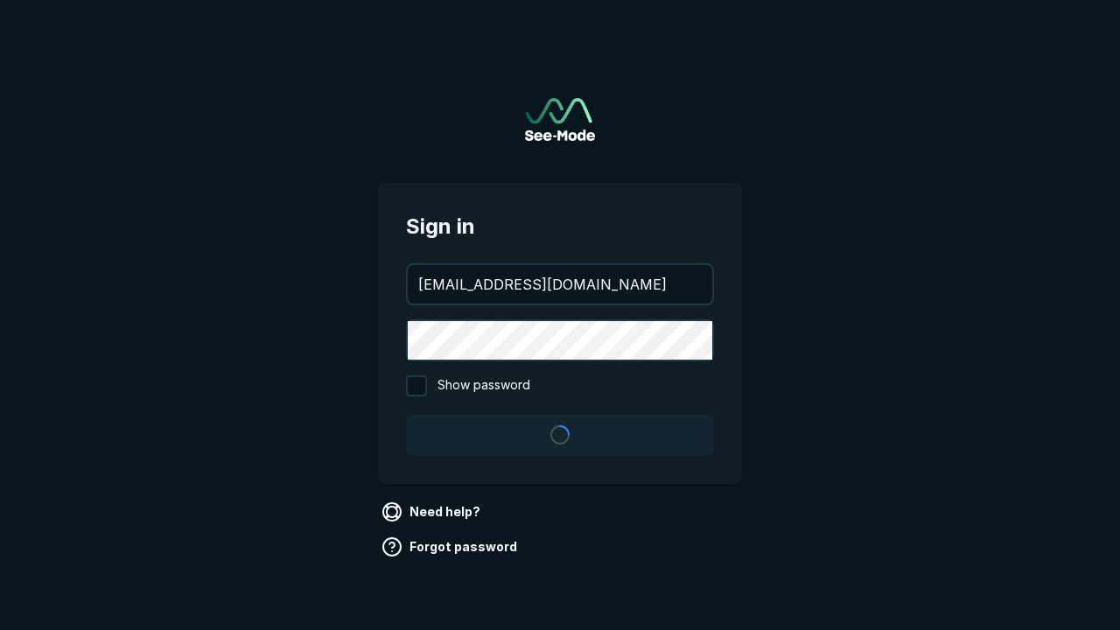  What do you see at coordinates (451, 547) in the screenshot?
I see `a: Forgot password` at bounding box center [451, 547].